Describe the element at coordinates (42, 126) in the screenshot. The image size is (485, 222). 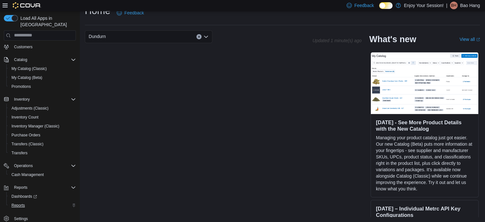
I see `button: Inventory Manager (Classic)` at that location.